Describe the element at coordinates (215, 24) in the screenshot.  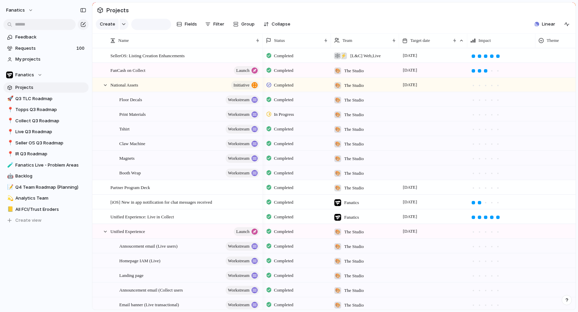
I see `button: Filter` at that location.